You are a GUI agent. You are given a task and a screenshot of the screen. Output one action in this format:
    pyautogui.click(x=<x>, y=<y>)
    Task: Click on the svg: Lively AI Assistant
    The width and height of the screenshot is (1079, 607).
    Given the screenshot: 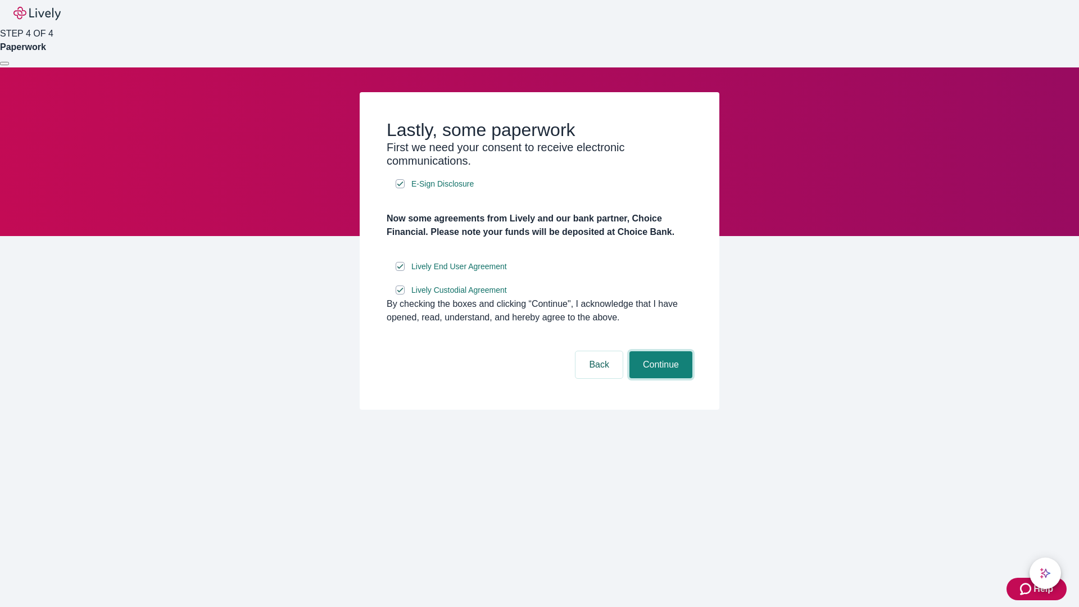 What is the action you would take?
    pyautogui.click(x=1045, y=573)
    